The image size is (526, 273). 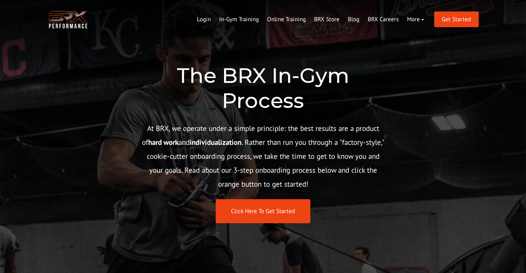 What do you see at coordinates (263, 88) in the screenshot?
I see `span: The BRX In-Gym Process` at bounding box center [263, 88].